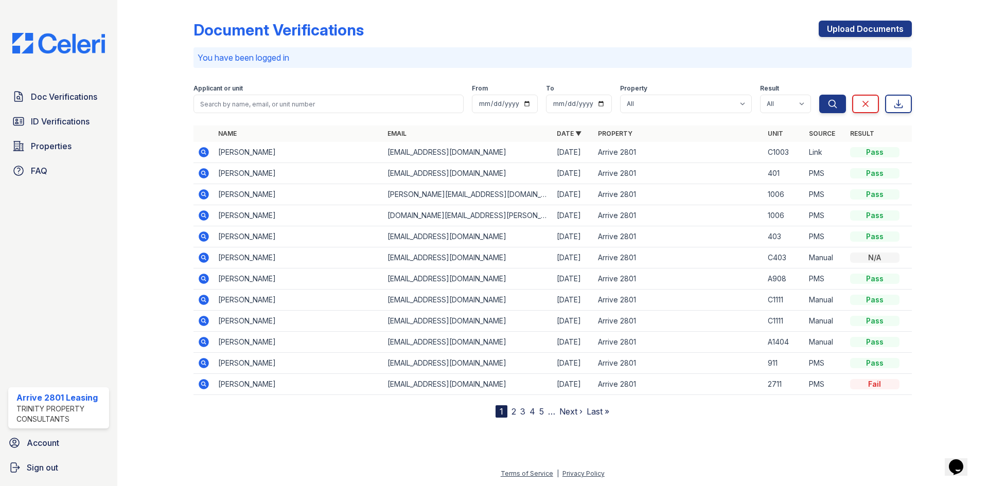 Image resolution: width=988 pixels, height=486 pixels. Describe the element at coordinates (59, 468) in the screenshot. I see `button: Sign out` at that location.